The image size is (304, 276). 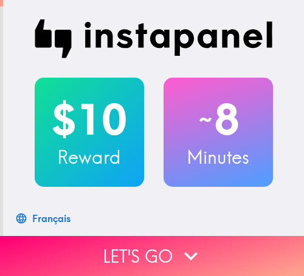 What do you see at coordinates (89, 120) in the screenshot?
I see `h2: $10` at bounding box center [89, 120].